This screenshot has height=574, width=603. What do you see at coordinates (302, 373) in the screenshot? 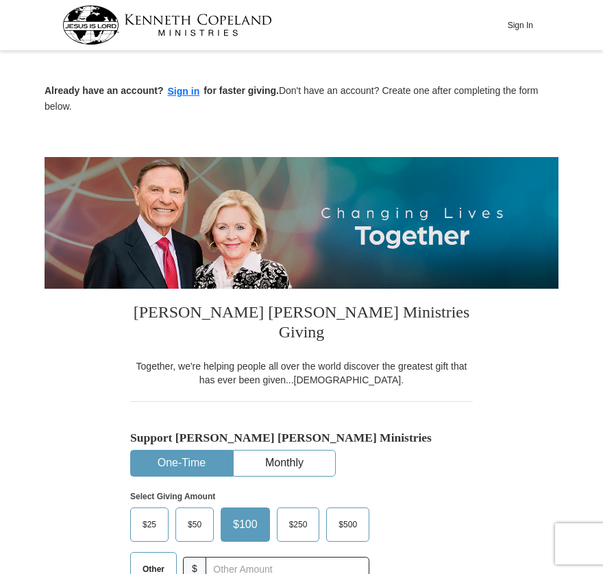
I see `div: Together, we're helping people all over the world discover the greatest gift that has ever been g...` at bounding box center [302, 373].